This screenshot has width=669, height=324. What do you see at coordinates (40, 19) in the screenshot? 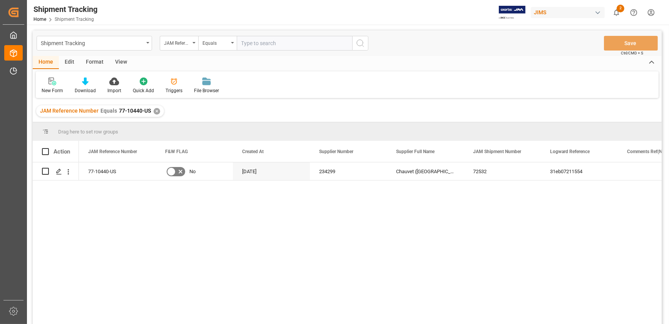
I see `a: Home` at bounding box center [40, 19].